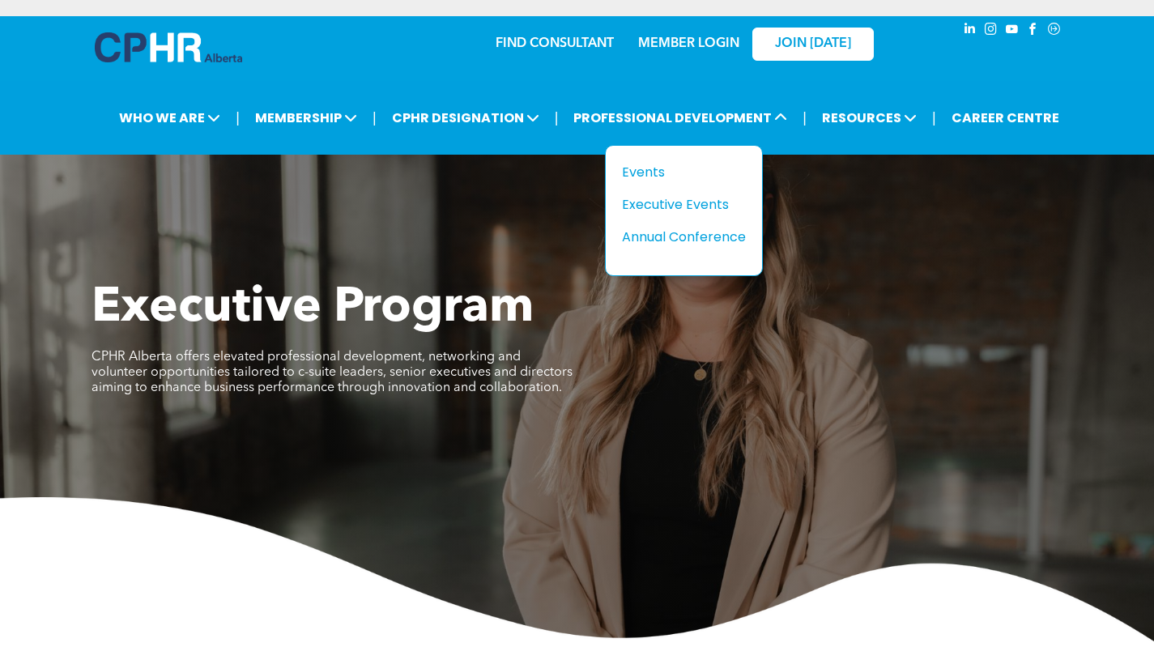 This screenshot has height=647, width=1154. I want to click on div: Executive Events, so click(678, 204).